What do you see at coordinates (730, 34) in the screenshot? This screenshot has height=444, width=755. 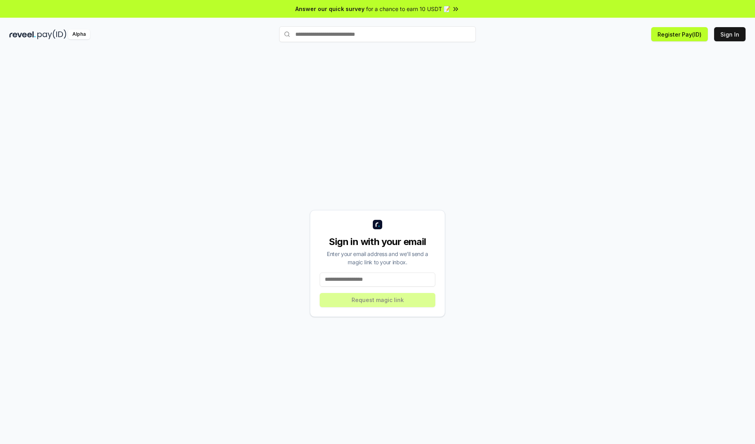 I see `button: Sign In` at bounding box center [730, 34].